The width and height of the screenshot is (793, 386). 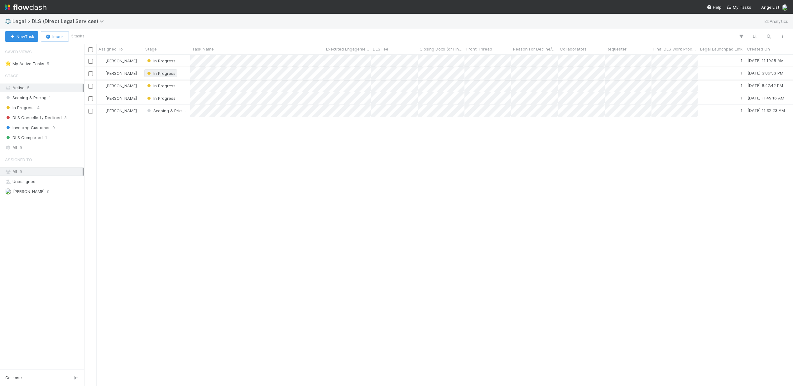 What do you see at coordinates (27, 128) in the screenshot?
I see `span: Invoicing Customer` at bounding box center [27, 128].